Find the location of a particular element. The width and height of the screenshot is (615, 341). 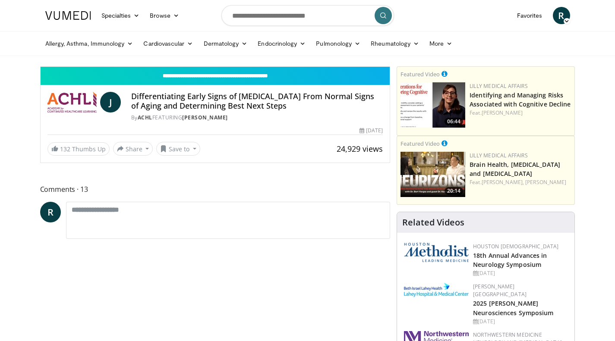

span: 132 is located at coordinates (65, 149).